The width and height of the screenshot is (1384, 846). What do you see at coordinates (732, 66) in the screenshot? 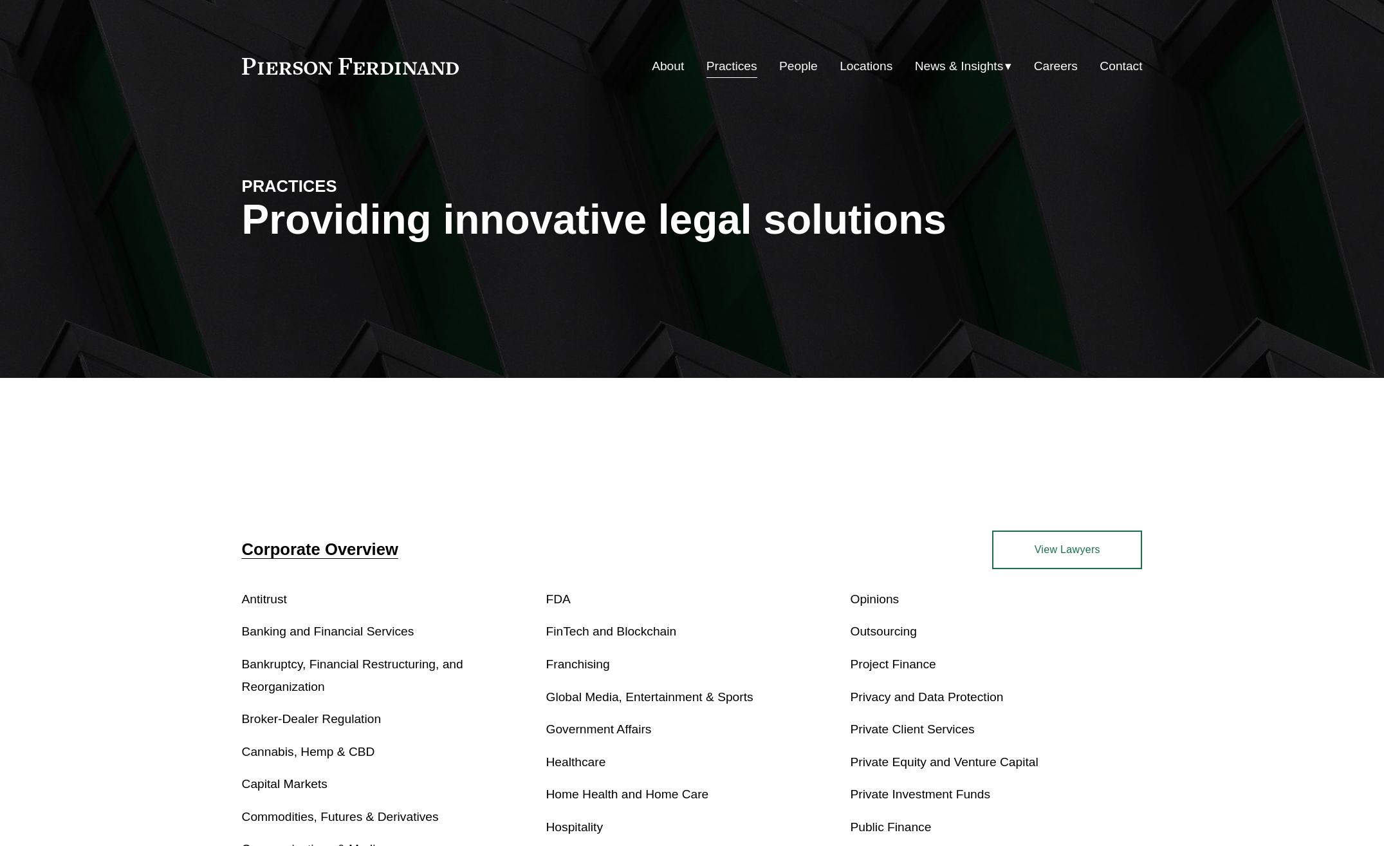
I see `a: Practices` at bounding box center [732, 66].